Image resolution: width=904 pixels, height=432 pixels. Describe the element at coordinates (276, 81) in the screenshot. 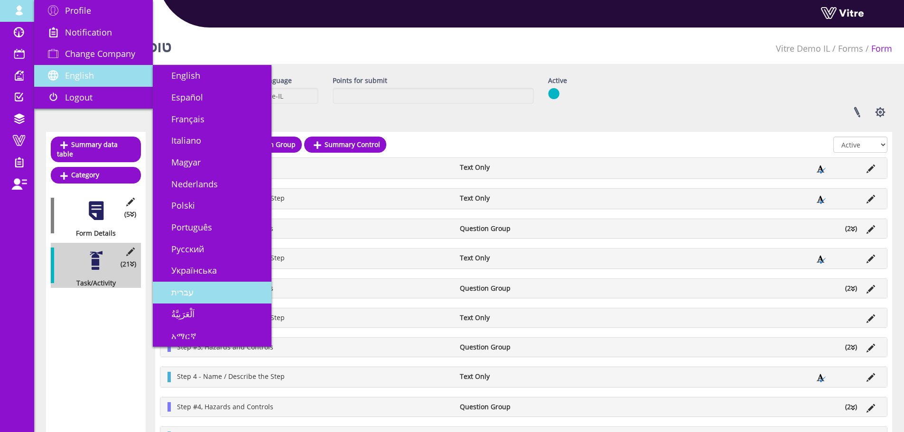

I see `label: Language` at that location.